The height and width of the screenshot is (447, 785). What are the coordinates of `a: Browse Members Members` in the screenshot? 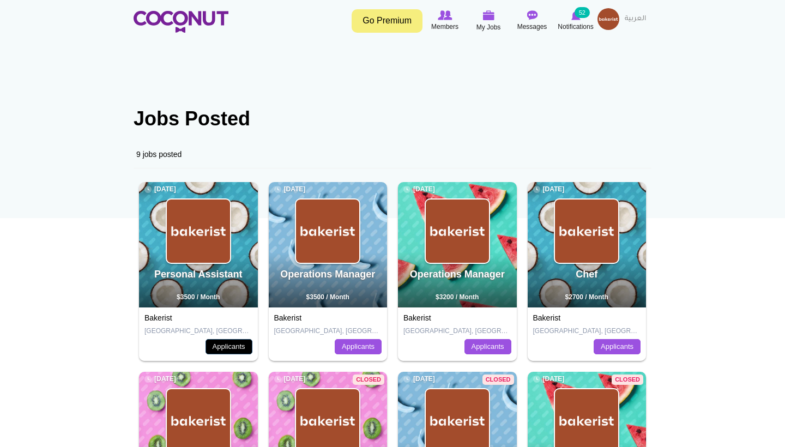 It's located at (445, 21).